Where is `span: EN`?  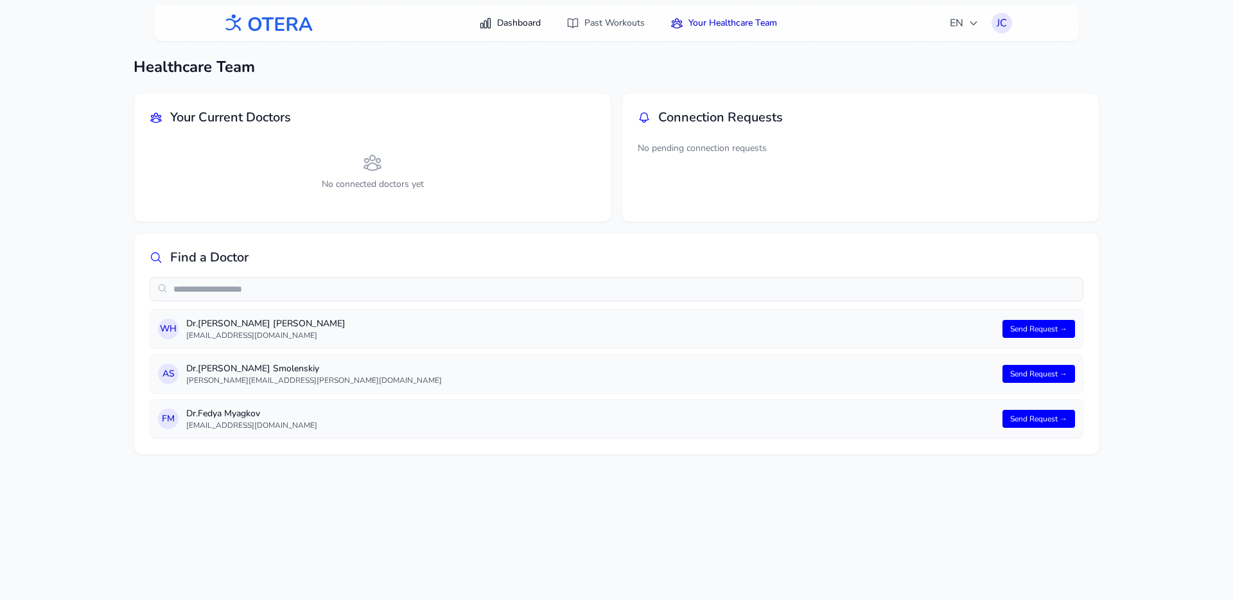 span: EN is located at coordinates (964, 23).